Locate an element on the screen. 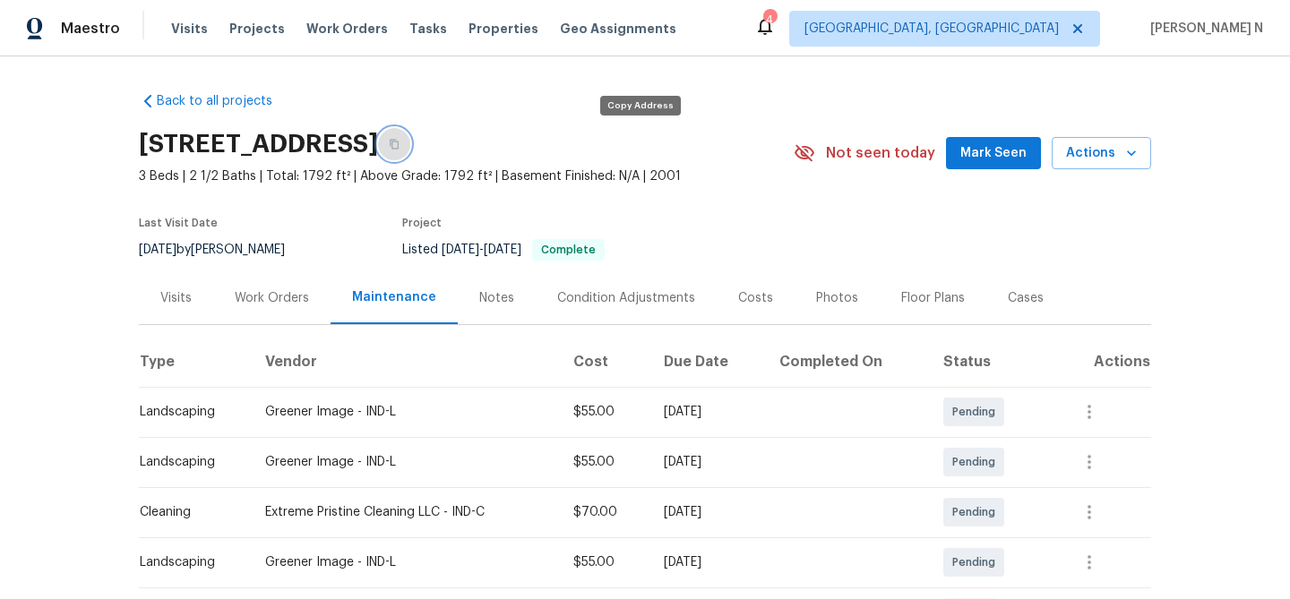  a: Back to all projects is located at coordinates (225, 101).